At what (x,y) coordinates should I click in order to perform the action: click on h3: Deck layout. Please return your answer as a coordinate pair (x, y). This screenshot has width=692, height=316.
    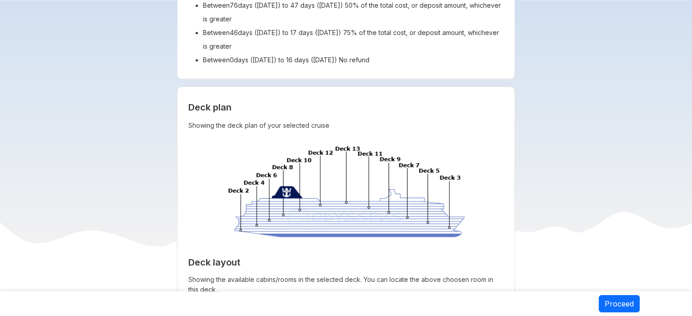
    Looking at the image, I should click on (346, 263).